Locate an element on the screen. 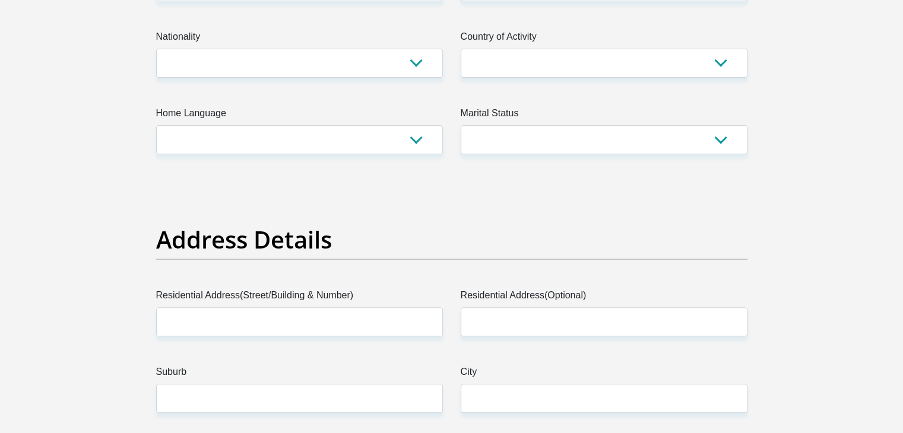 Image resolution: width=903 pixels, height=433 pixels. input: Valid residential address is located at coordinates (299, 322).